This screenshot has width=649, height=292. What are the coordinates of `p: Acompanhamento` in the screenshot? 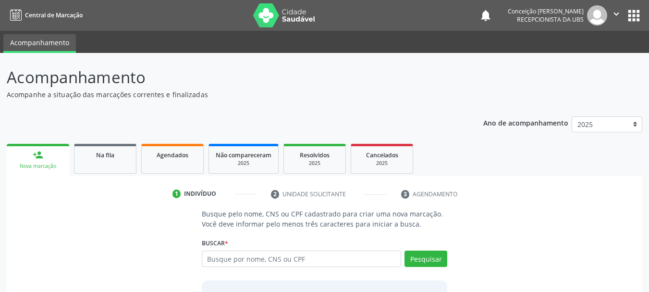 It's located at (229, 77).